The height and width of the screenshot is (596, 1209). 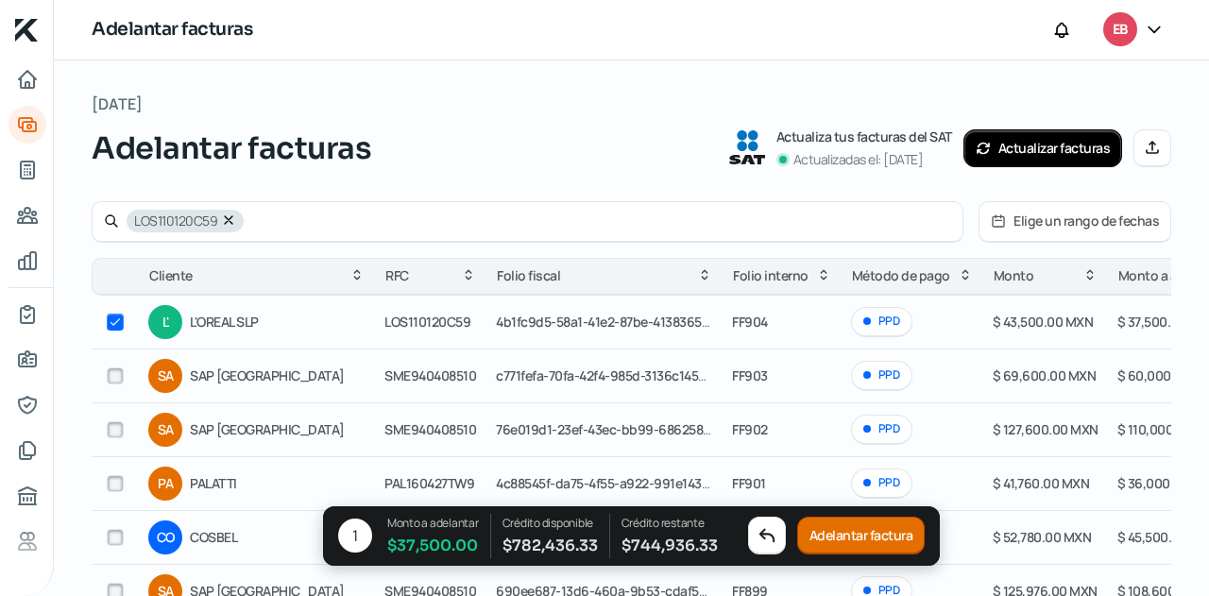 I want to click on button: Elige un rango de fechas, so click(x=1075, y=221).